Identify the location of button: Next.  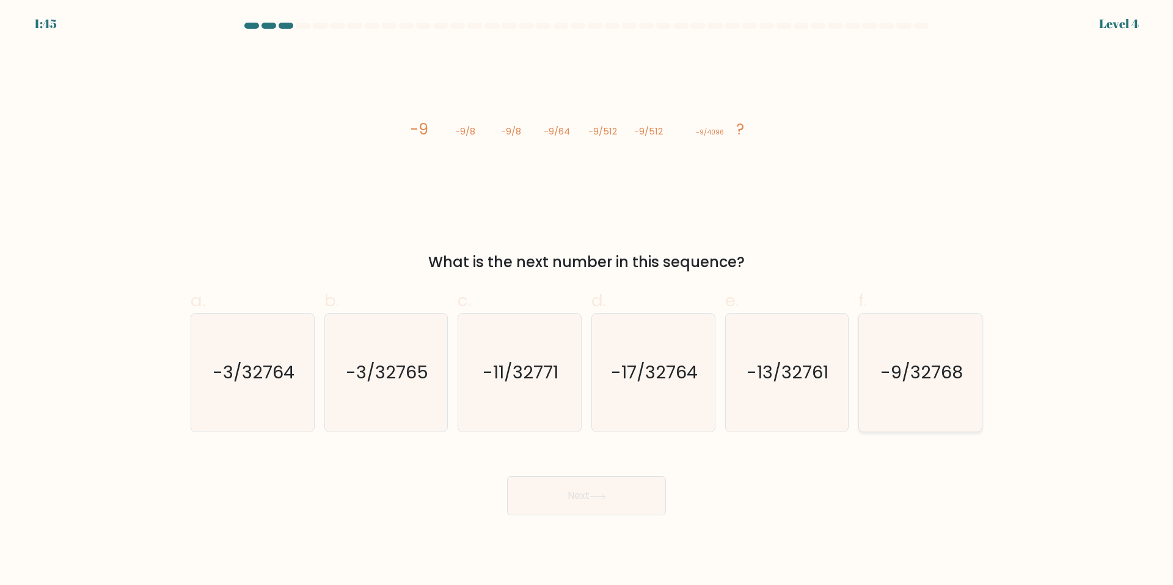
(587, 496).